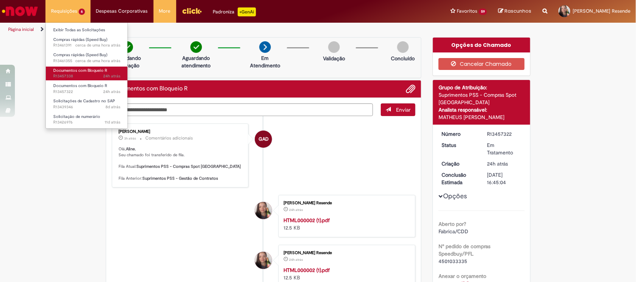 The height and width of the screenshot is (282, 636). Describe the element at coordinates (452, 224) in the screenshot. I see `b: Aberto por?` at that location.